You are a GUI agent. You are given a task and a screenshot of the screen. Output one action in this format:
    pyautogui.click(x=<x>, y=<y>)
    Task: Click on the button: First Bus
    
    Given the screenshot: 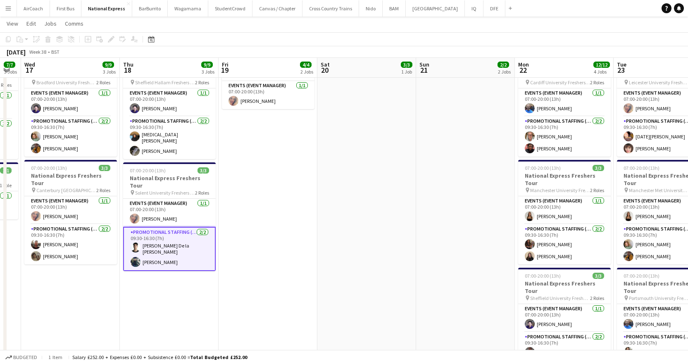 What is the action you would take?
    pyautogui.click(x=66, y=8)
    